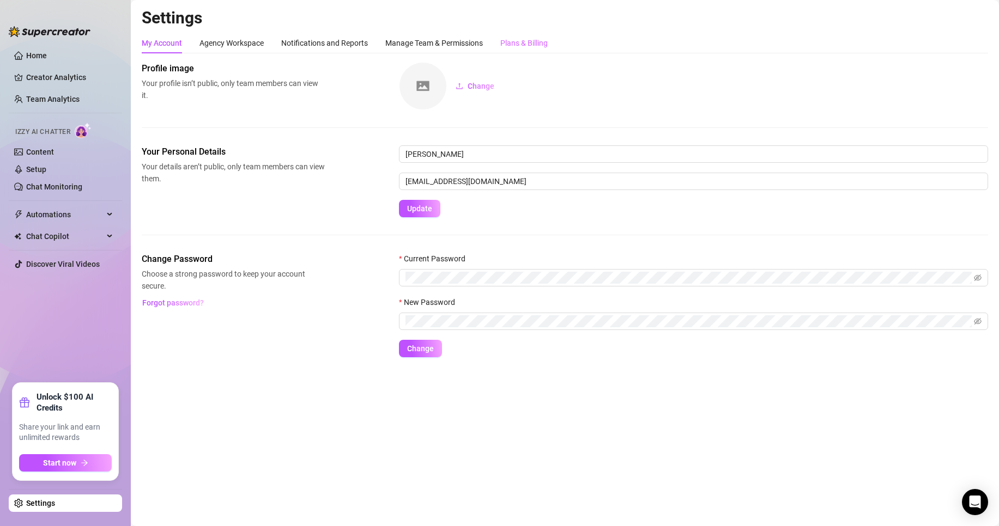 Image resolution: width=999 pixels, height=526 pixels. Describe the element at coordinates (233, 89) in the screenshot. I see `span: Your profile isn’t public, only team members can view it.` at that location.